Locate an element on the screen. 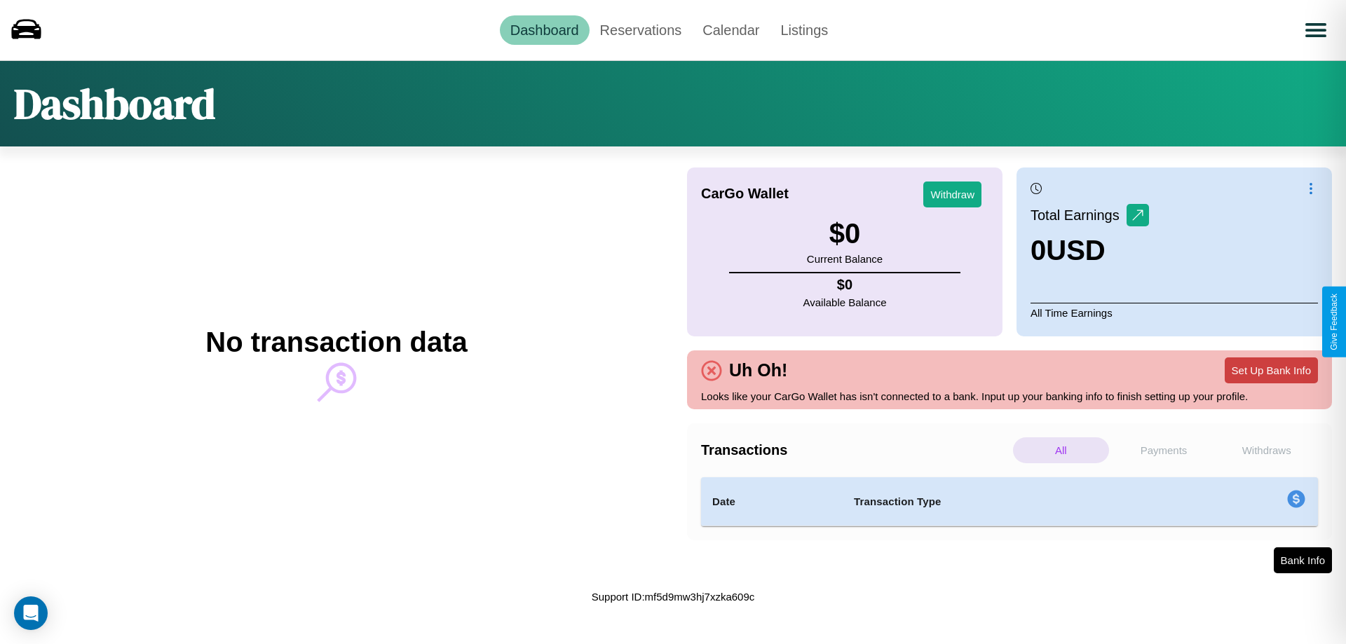  p: Available Balance is located at coordinates (845, 302).